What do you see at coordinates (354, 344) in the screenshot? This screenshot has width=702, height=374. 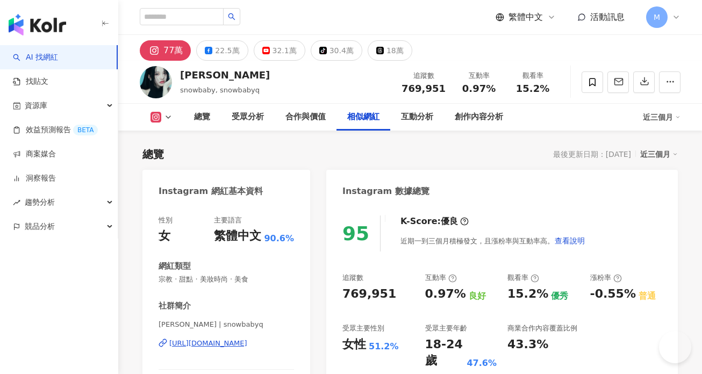 I see `div: 女性` at bounding box center [354, 344].